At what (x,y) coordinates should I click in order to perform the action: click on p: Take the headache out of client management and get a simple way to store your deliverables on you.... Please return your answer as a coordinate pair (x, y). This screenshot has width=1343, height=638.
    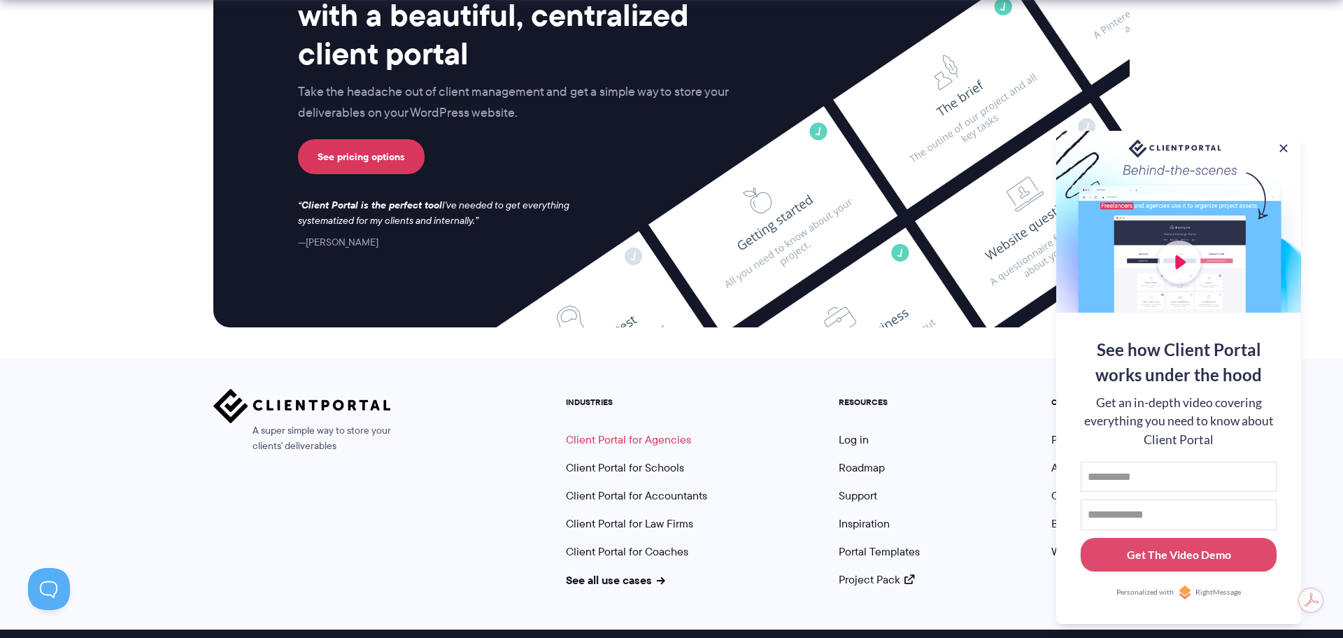
    Looking at the image, I should click on (528, 103).